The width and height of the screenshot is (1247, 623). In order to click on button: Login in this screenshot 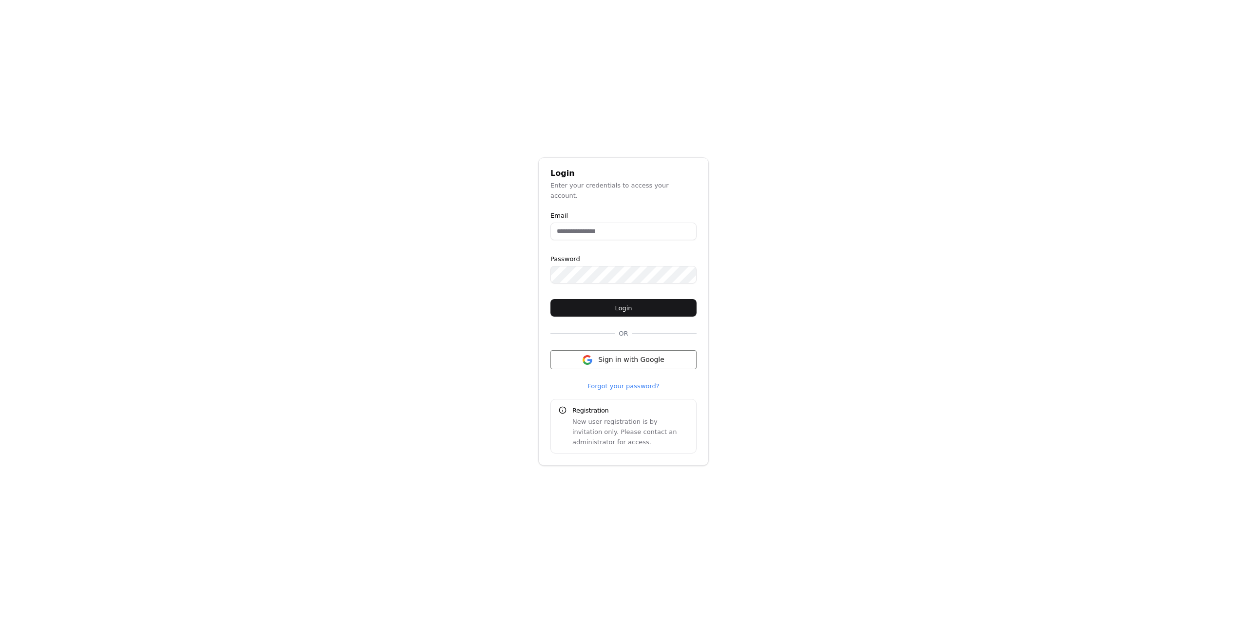, I will do `click(623, 308)`.